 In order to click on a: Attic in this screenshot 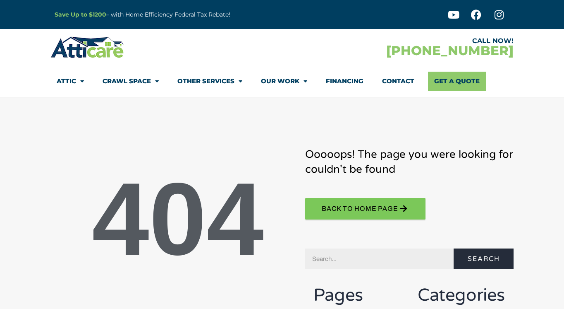, I will do `click(70, 81)`.